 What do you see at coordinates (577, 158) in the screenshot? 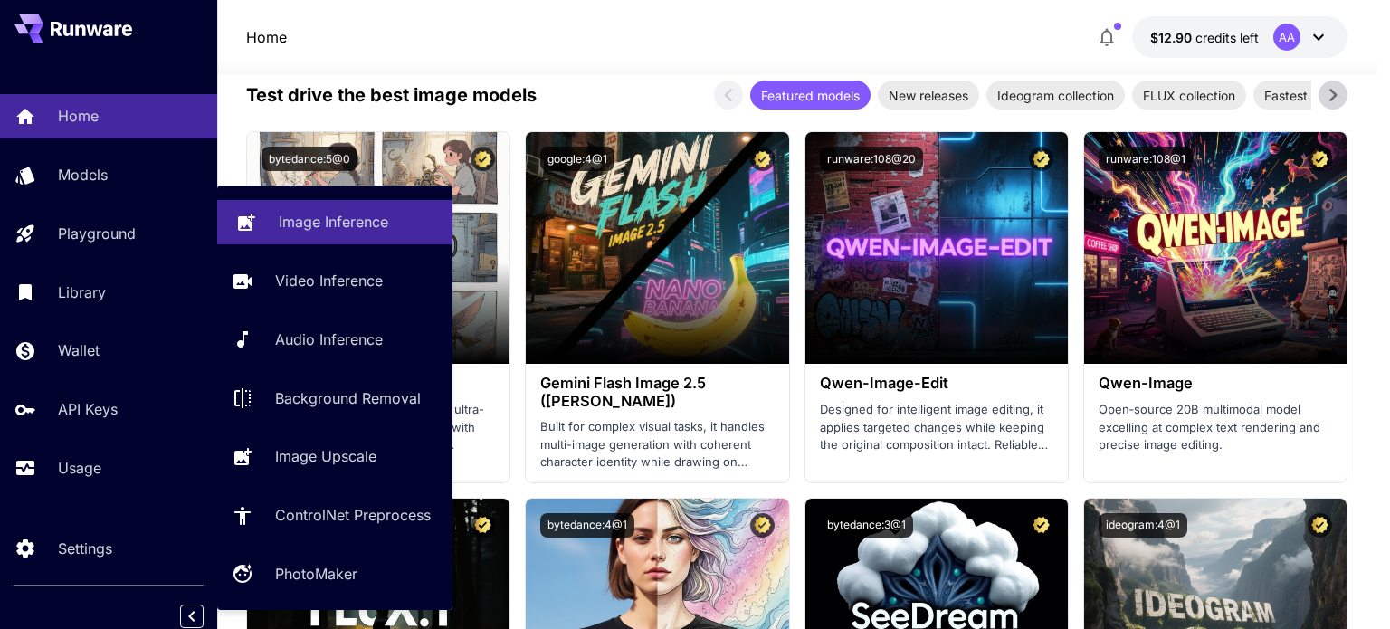
I see `button: google:4@1` at bounding box center [577, 158].